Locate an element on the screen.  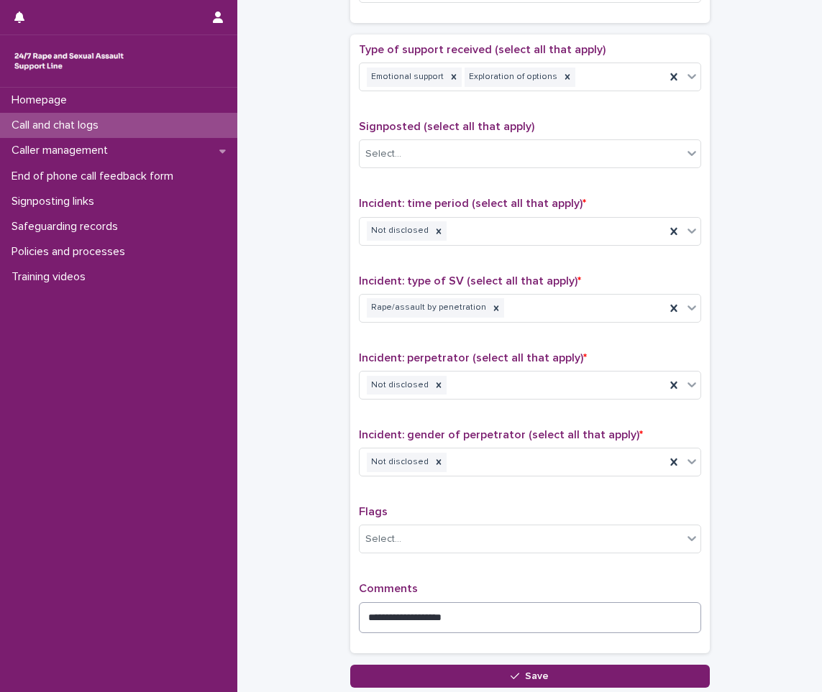
span: Signposted (select all that apply) is located at coordinates (446, 127).